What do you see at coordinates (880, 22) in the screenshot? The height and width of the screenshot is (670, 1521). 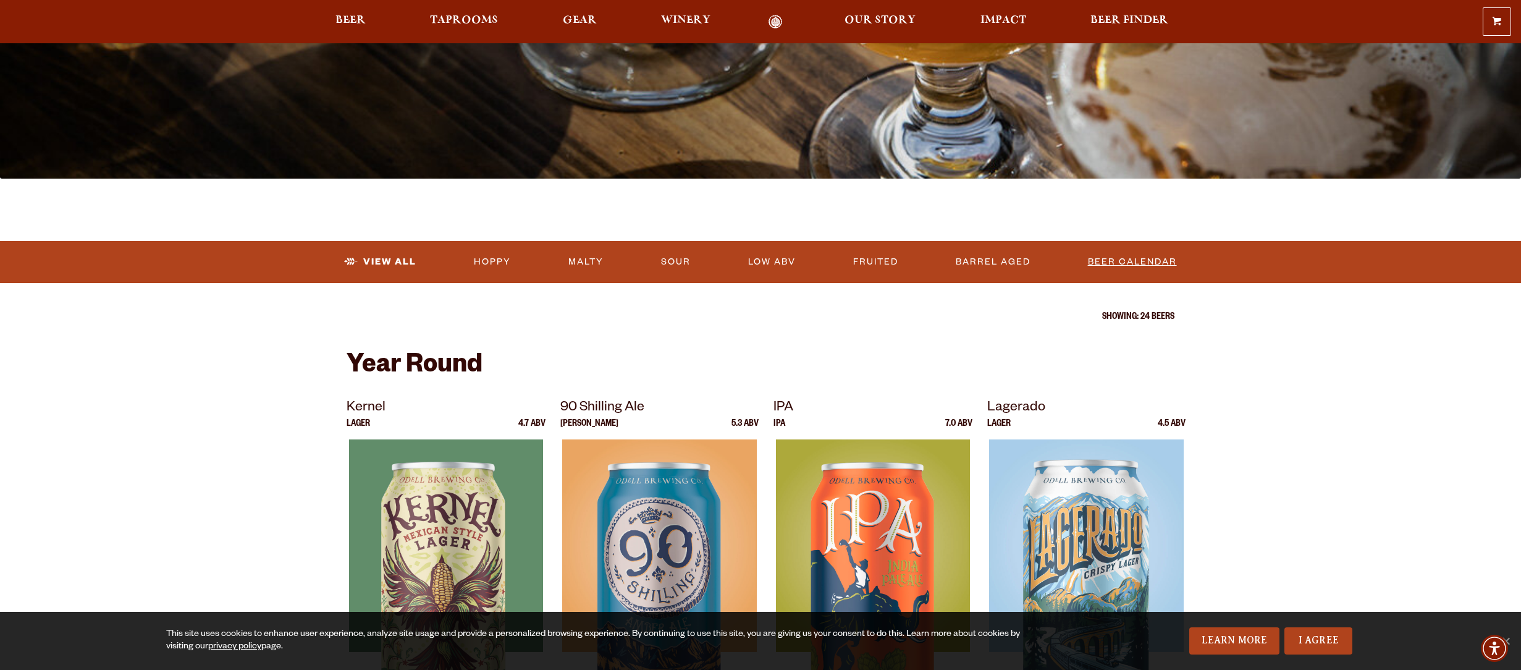 I see `a: Our Story` at bounding box center [880, 22].